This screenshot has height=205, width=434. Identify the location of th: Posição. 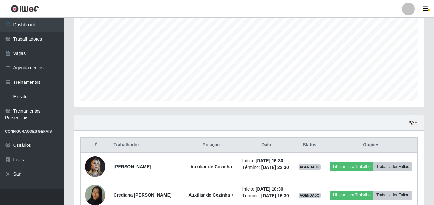
(211, 145).